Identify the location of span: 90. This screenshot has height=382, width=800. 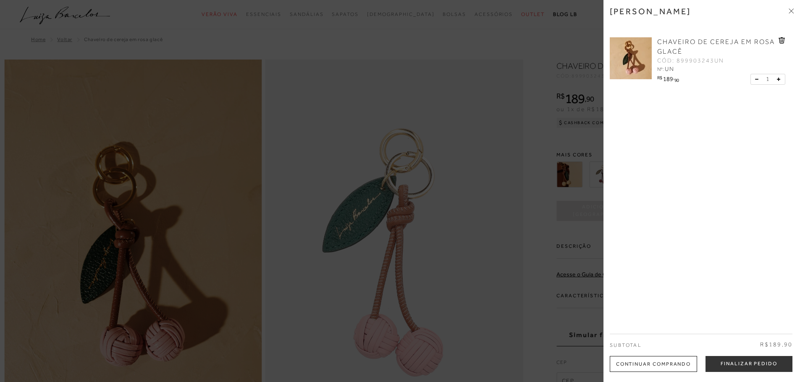
(676, 80).